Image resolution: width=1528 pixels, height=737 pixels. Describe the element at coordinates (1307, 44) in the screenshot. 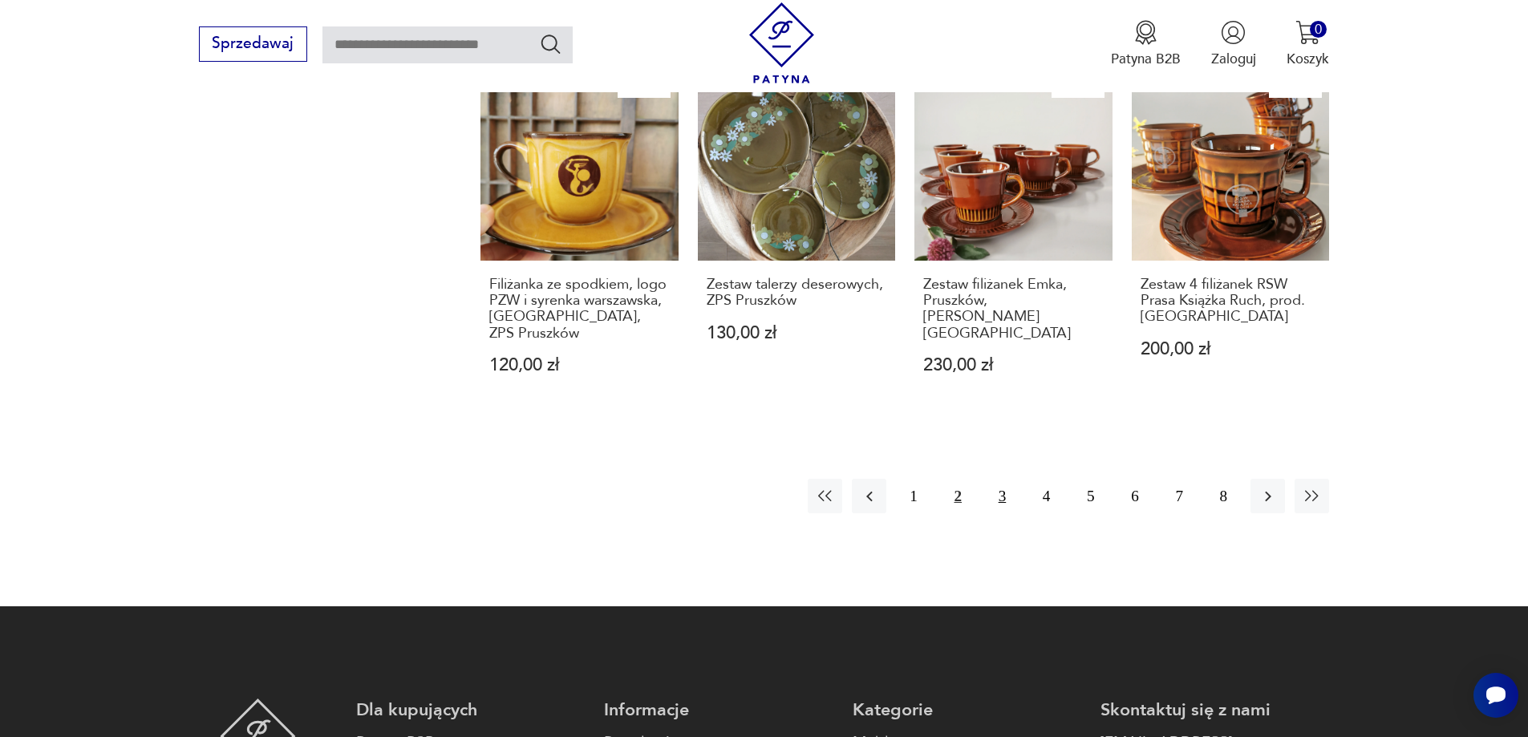

I see `button: 0Koszyk` at that location.